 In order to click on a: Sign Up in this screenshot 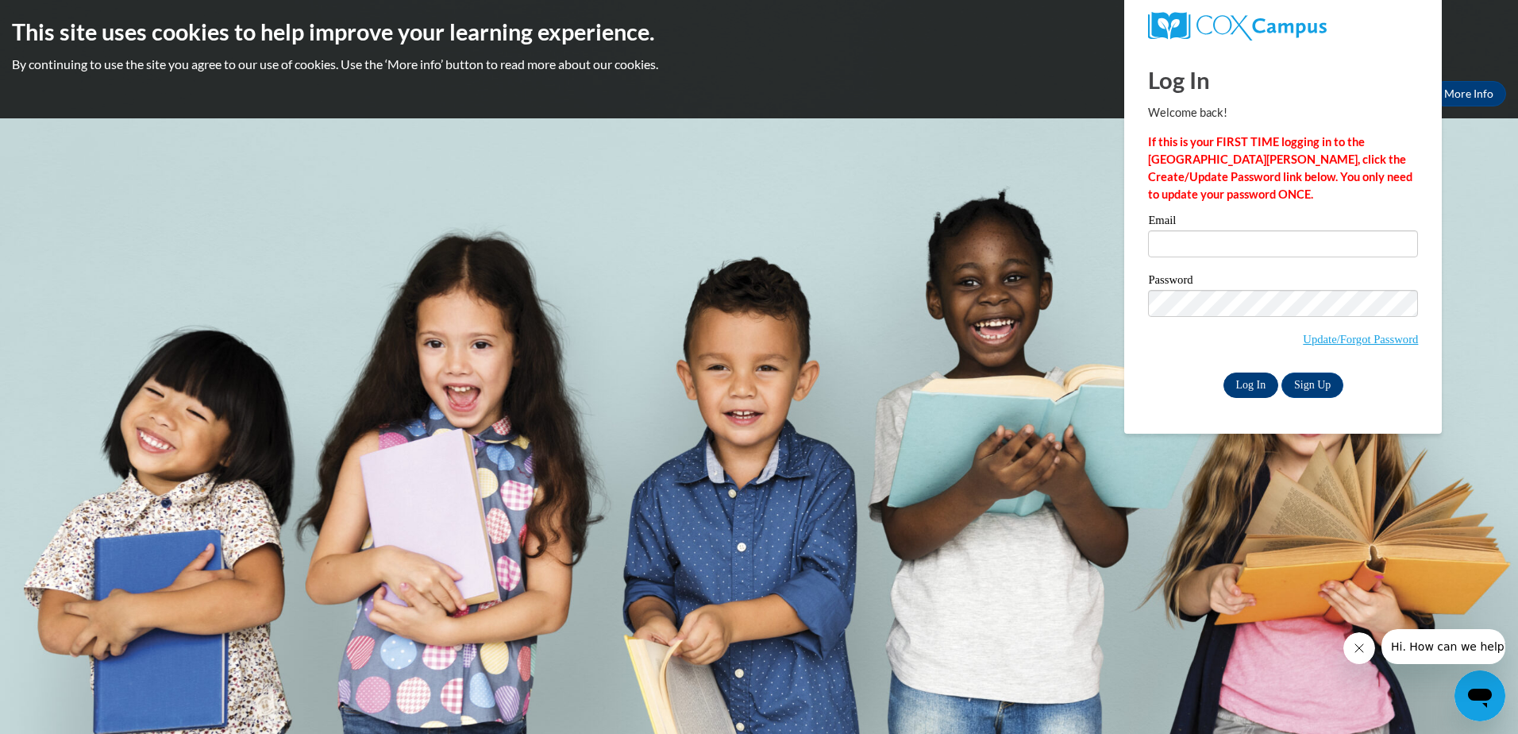, I will do `click(1313, 385)`.